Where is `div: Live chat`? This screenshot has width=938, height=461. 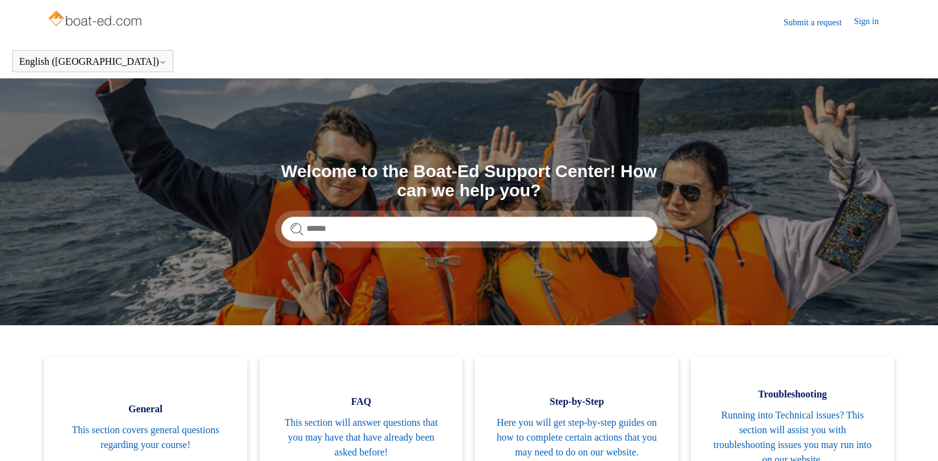
div: Live chat is located at coordinates (913, 436).